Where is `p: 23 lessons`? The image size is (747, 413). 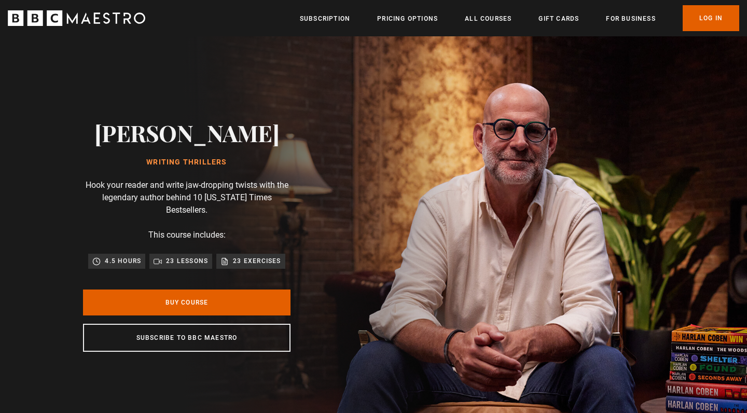 p: 23 lessons is located at coordinates (187, 261).